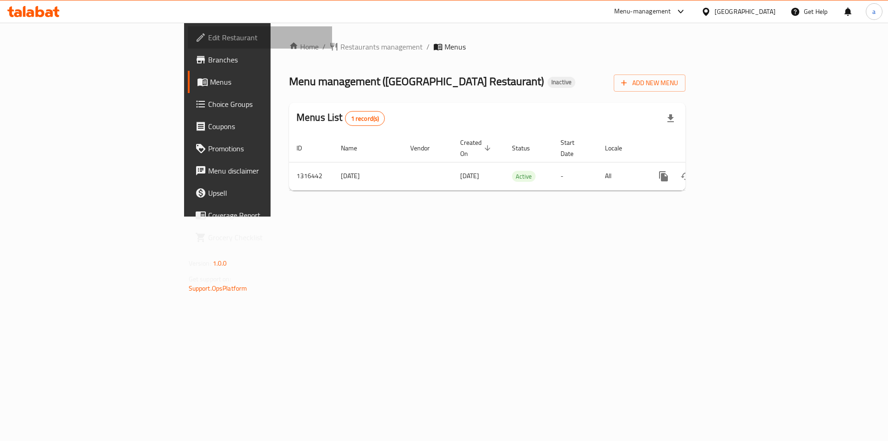 The height and width of the screenshot is (441, 888). What do you see at coordinates (260, 215) in the screenshot?
I see `a: Coverage Report` at bounding box center [260, 215].